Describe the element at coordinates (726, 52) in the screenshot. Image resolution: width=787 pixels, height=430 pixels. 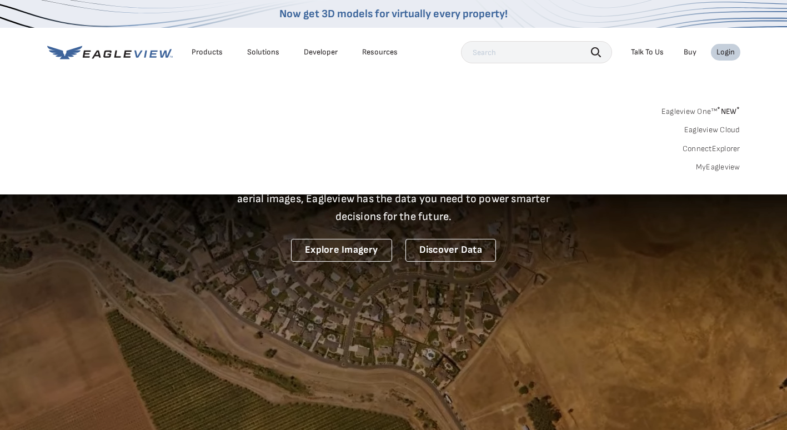
I see `div: Login` at that location.